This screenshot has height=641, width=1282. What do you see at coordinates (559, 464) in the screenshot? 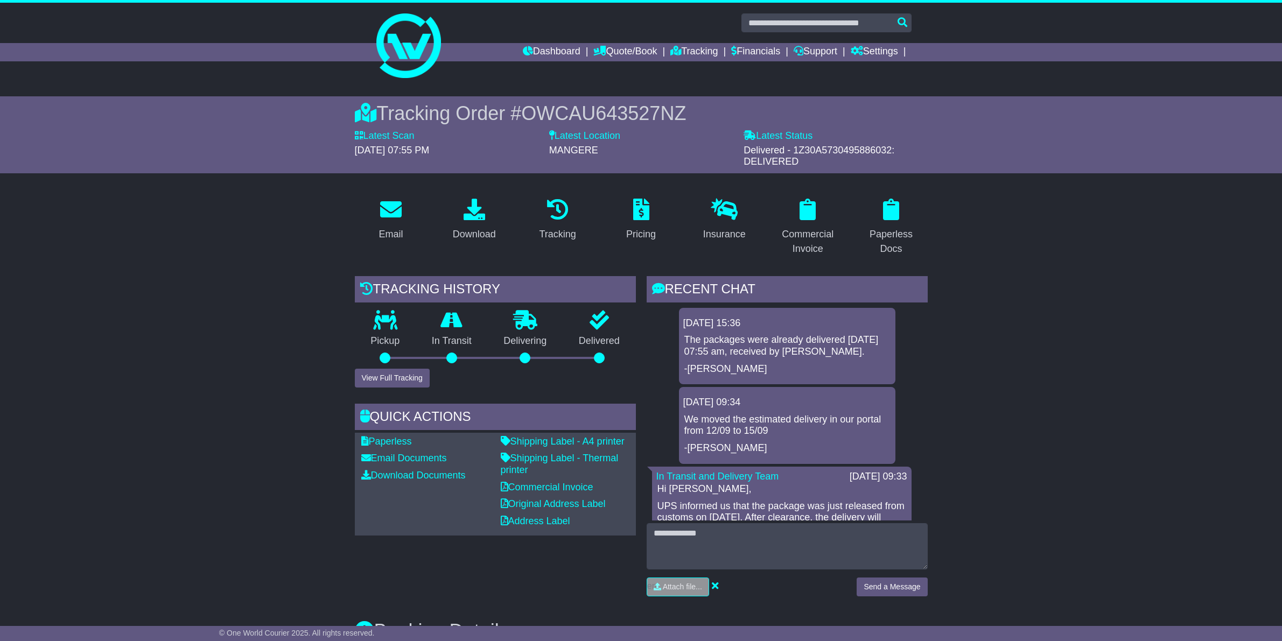
I see `a: Shipping Label - Thermal printer` at bounding box center [559, 464].